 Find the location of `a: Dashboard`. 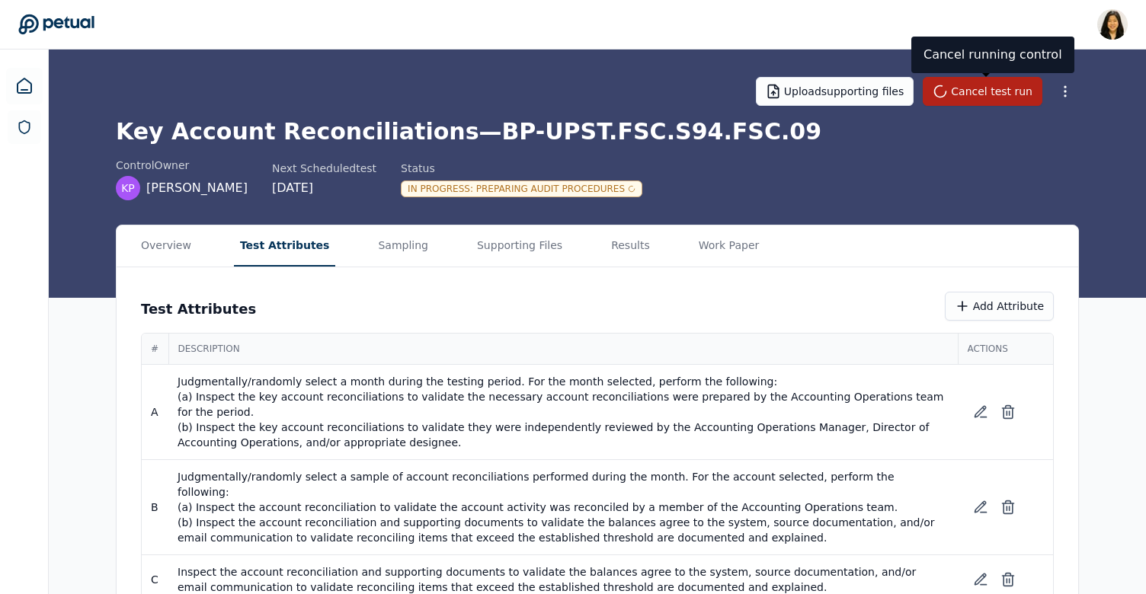

a: Dashboard is located at coordinates (24, 86).